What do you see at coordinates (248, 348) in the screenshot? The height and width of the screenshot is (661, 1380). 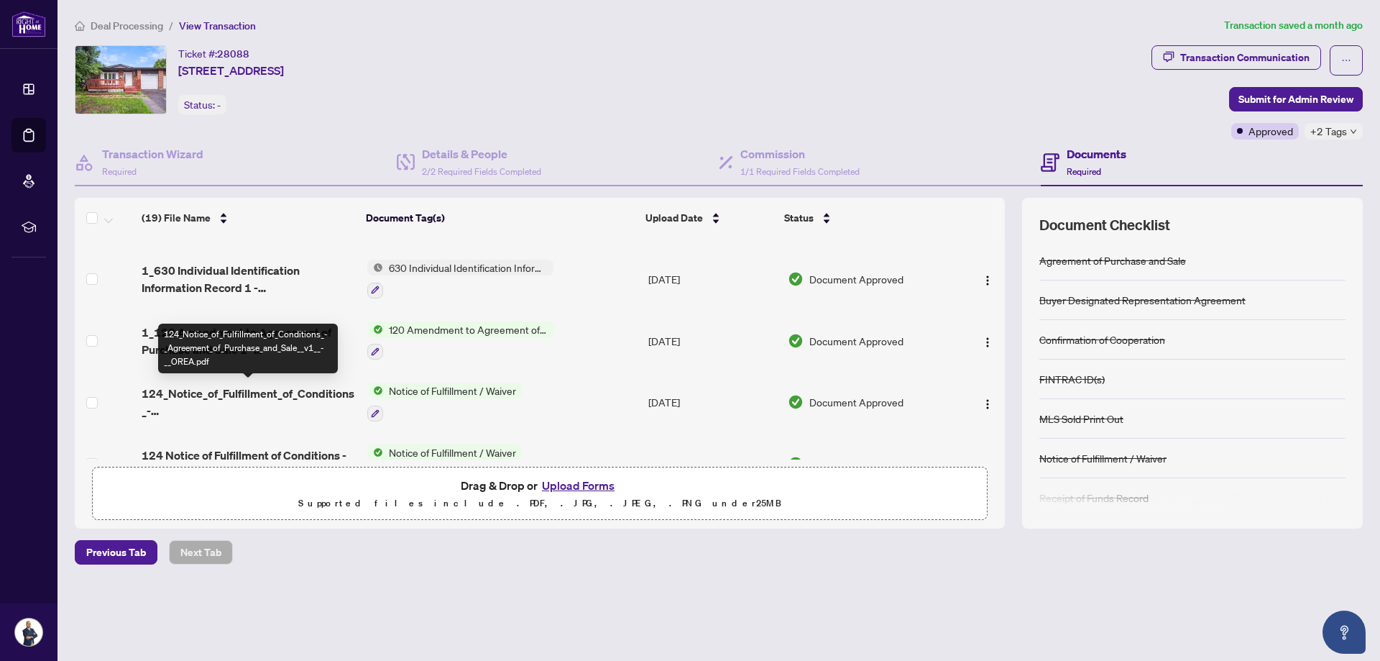 I see `div: 124_Notice_of_Fulfillment_of_Conditions_-_Agreement_of_Purchase_and_Sale__v1__-__OREA.pdf` at bounding box center [248, 348].